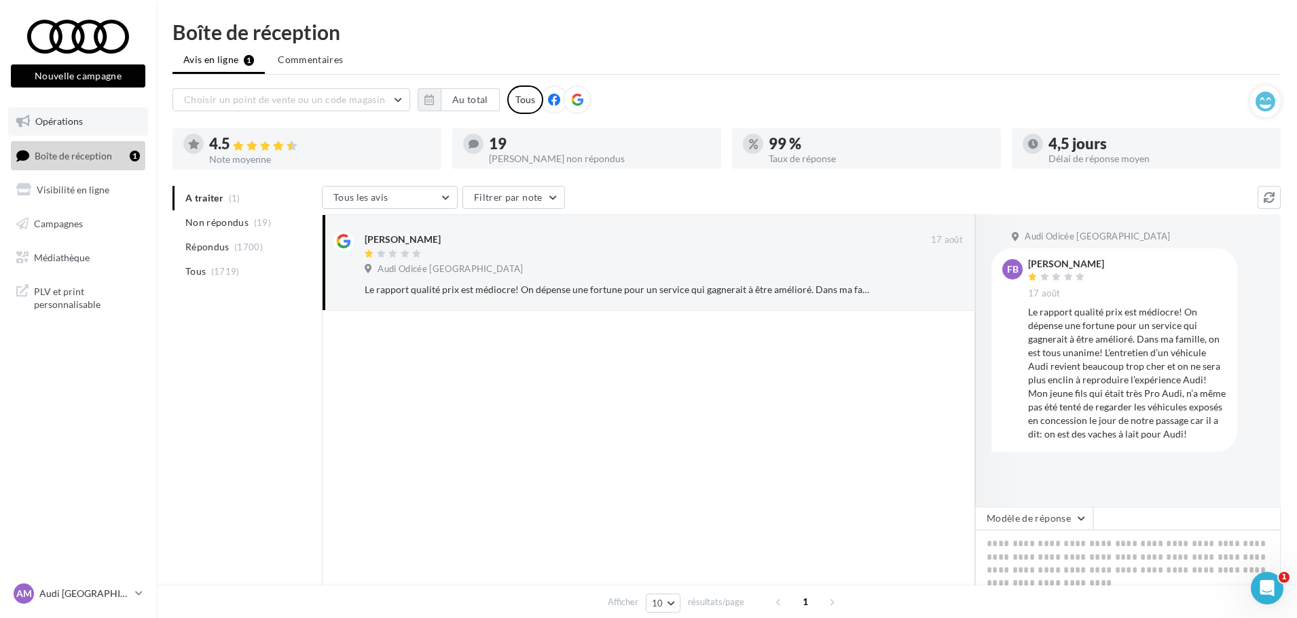  Describe the element at coordinates (320, 144) in the screenshot. I see `div: 4.5` at that location.